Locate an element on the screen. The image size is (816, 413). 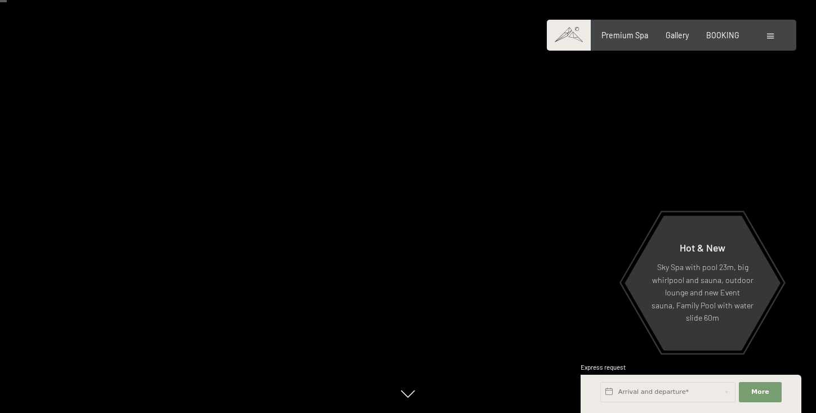
span: Express request is located at coordinates (603, 367).